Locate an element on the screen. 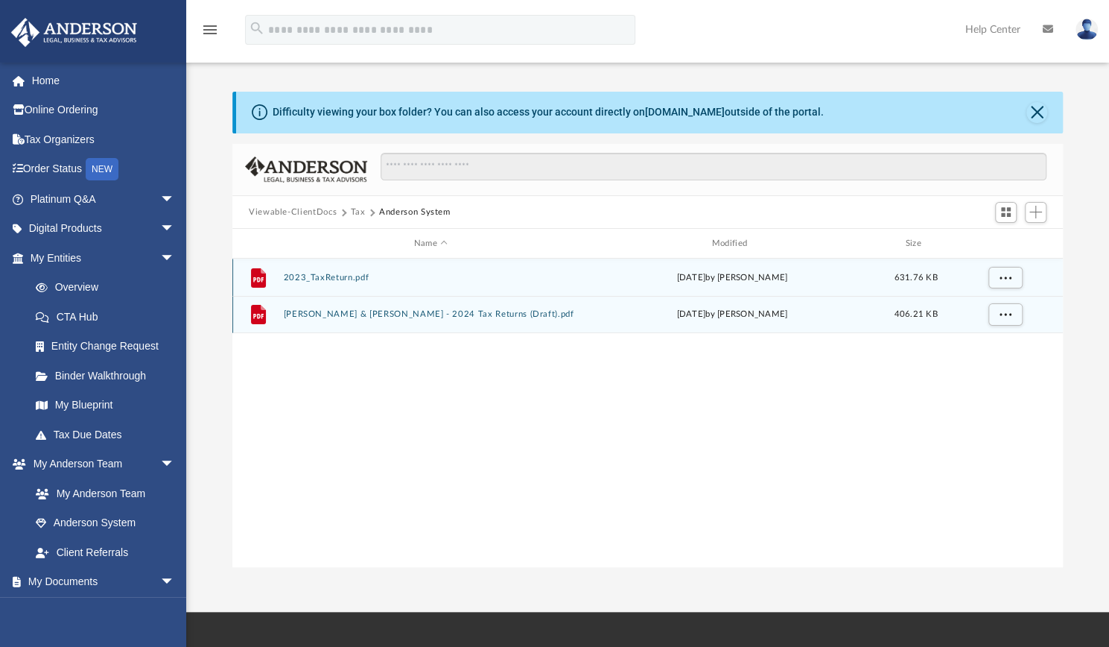 This screenshot has height=647, width=1109. a: My Documentsarrow_drop_down is located at coordinates (100, 582).